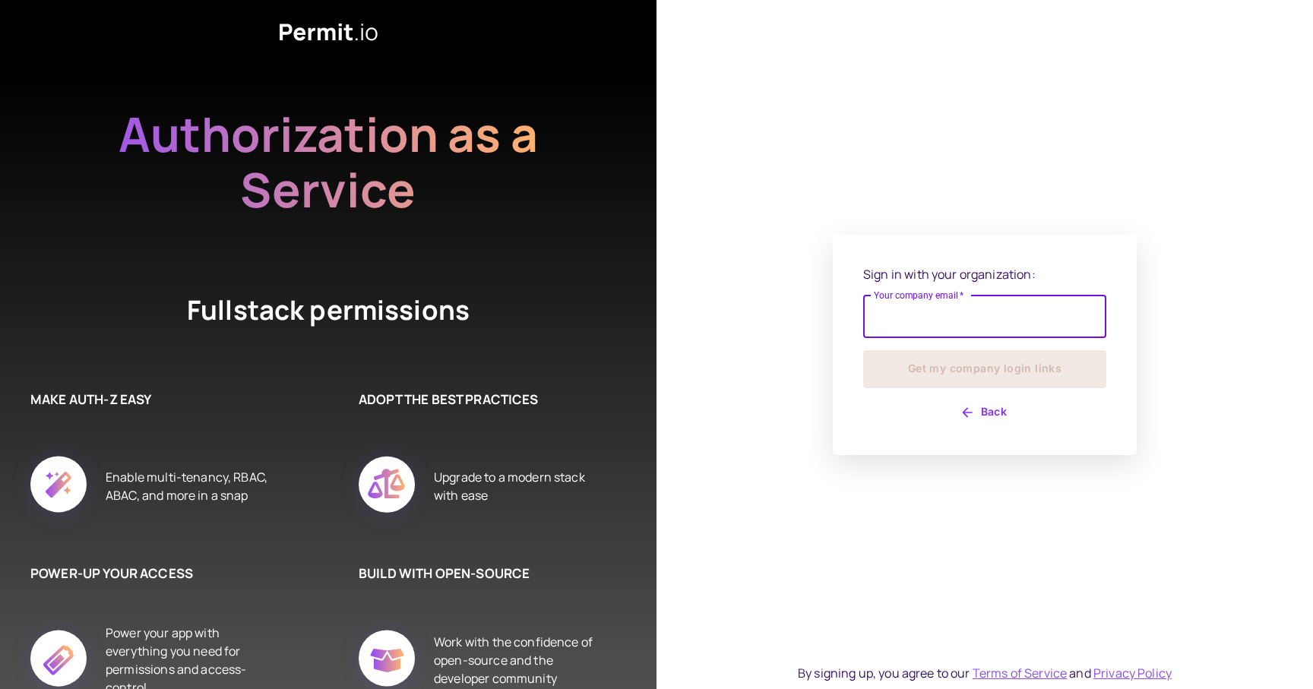 This screenshot has height=689, width=1313. I want to click on div: Enable multi-tenancy, RBAC, ABAC, and more in a snap, so click(194, 486).